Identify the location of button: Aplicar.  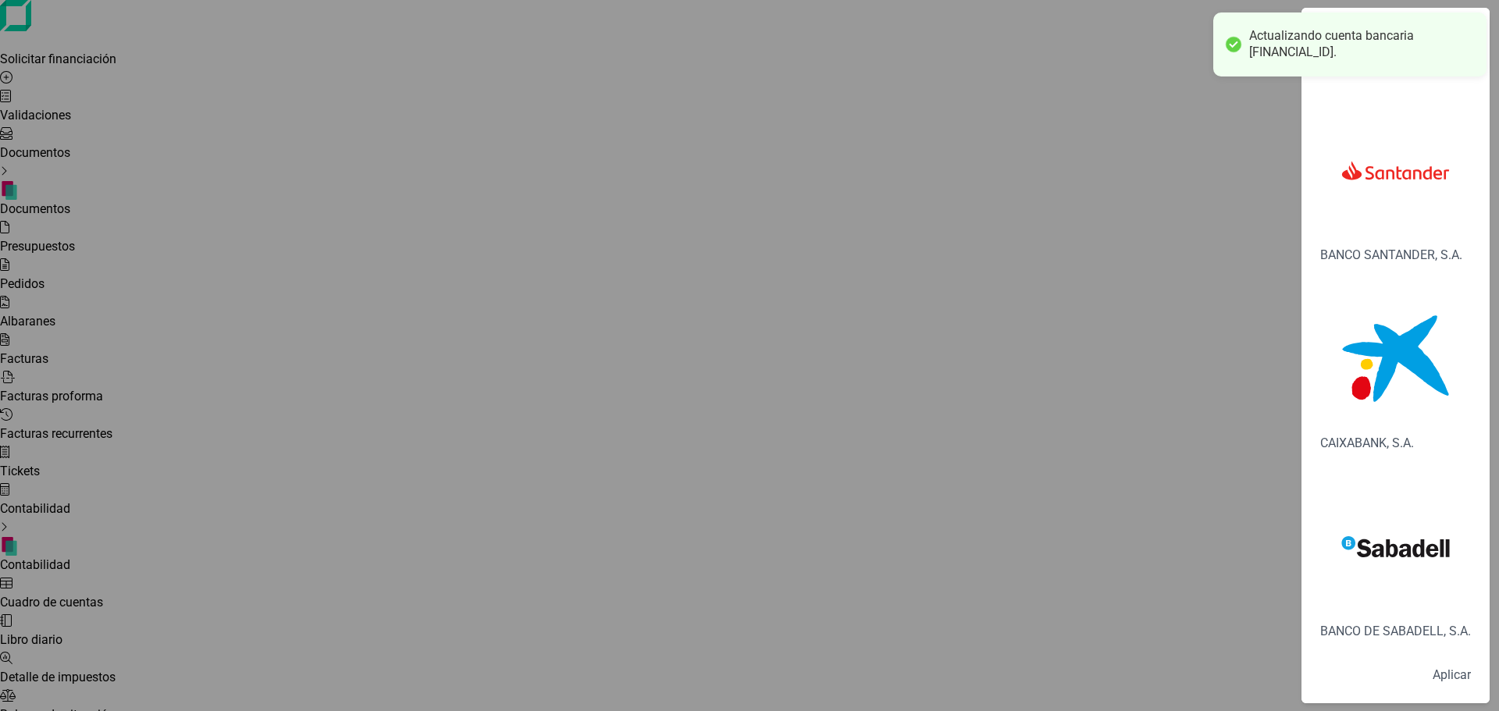
(1451, 675).